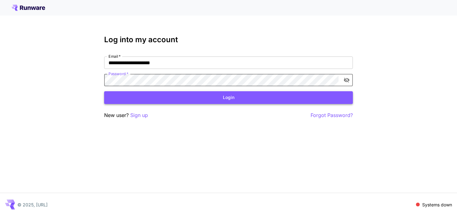 The width and height of the screenshot is (457, 216). I want to click on h3: Log into my account, so click(228, 40).